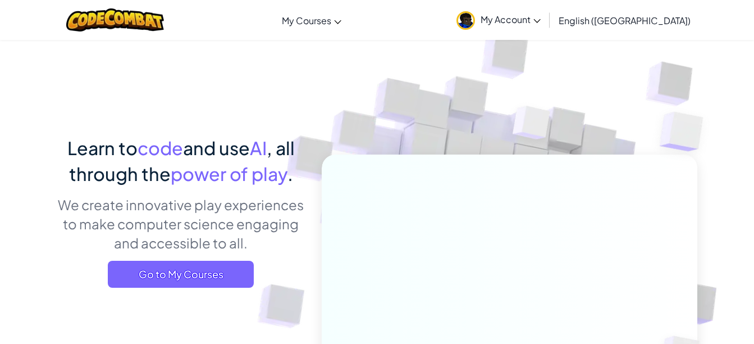  Describe the element at coordinates (115, 20) in the screenshot. I see `a: CodeCombat logo` at that location.